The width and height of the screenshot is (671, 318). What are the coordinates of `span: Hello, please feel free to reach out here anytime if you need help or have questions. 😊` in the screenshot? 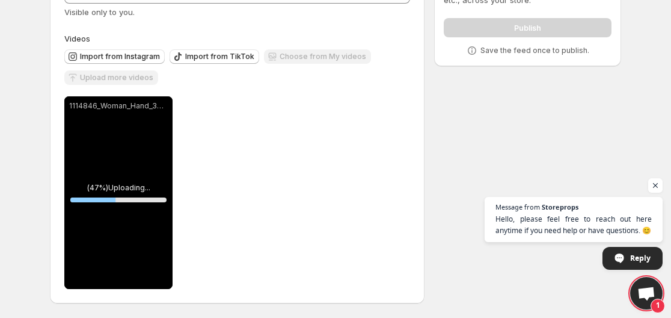 It's located at (574, 224).